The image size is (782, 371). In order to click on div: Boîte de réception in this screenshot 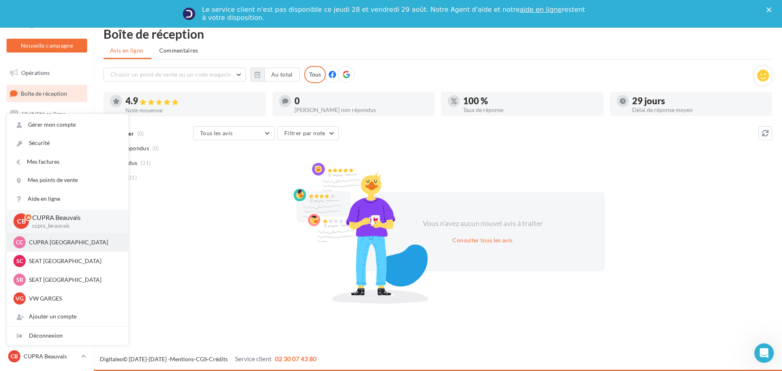, I will do `click(438, 34)`.